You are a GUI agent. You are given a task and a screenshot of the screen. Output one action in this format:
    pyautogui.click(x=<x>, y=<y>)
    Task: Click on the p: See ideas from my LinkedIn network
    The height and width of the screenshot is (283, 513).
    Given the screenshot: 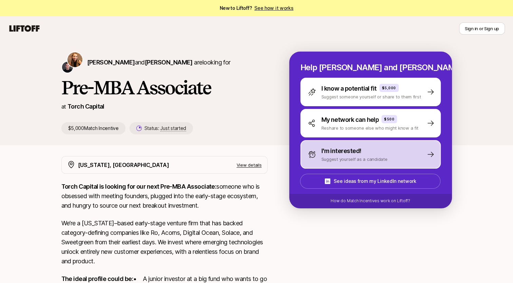 What is the action you would take?
    pyautogui.click(x=374, y=181)
    